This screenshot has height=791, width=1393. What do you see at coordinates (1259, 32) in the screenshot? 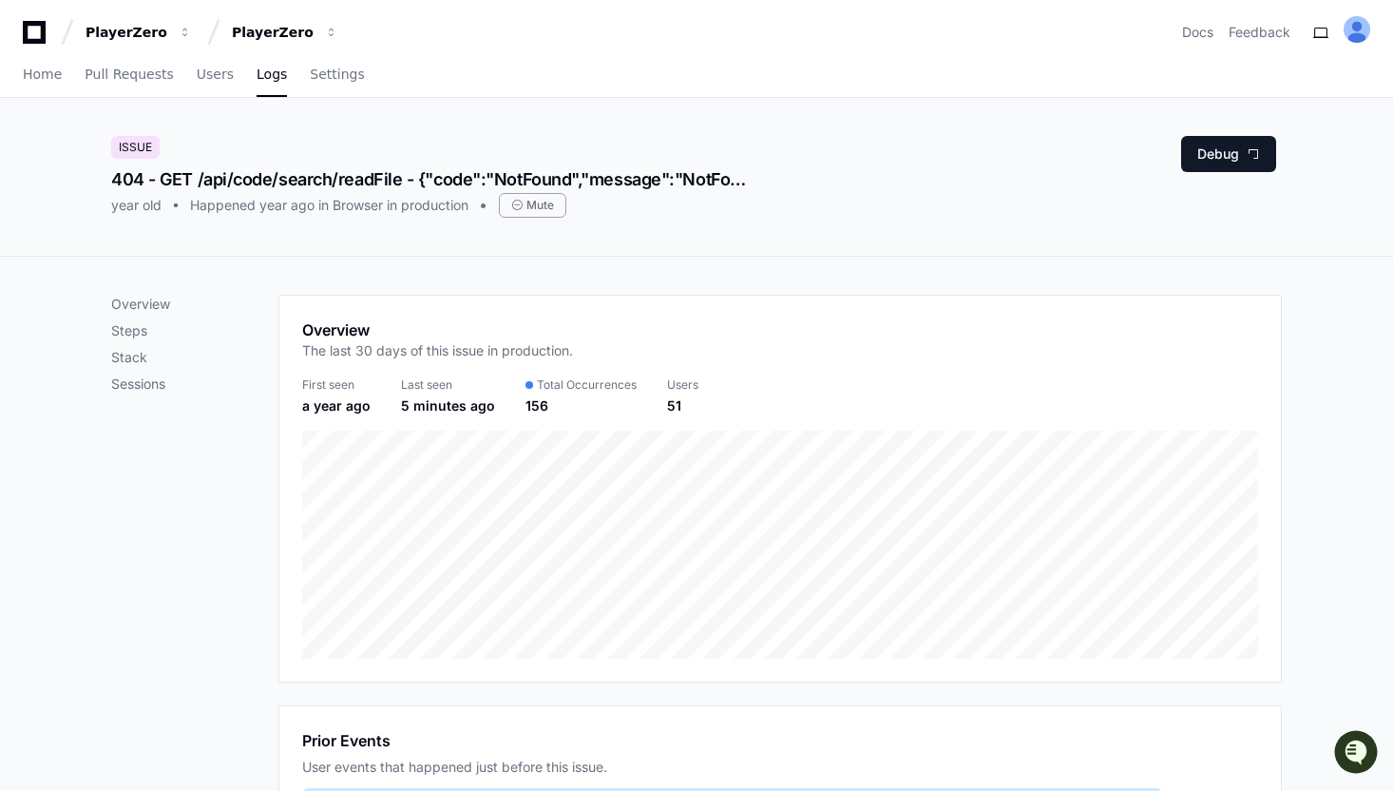
I see `button: Feedback` at bounding box center [1259, 32].